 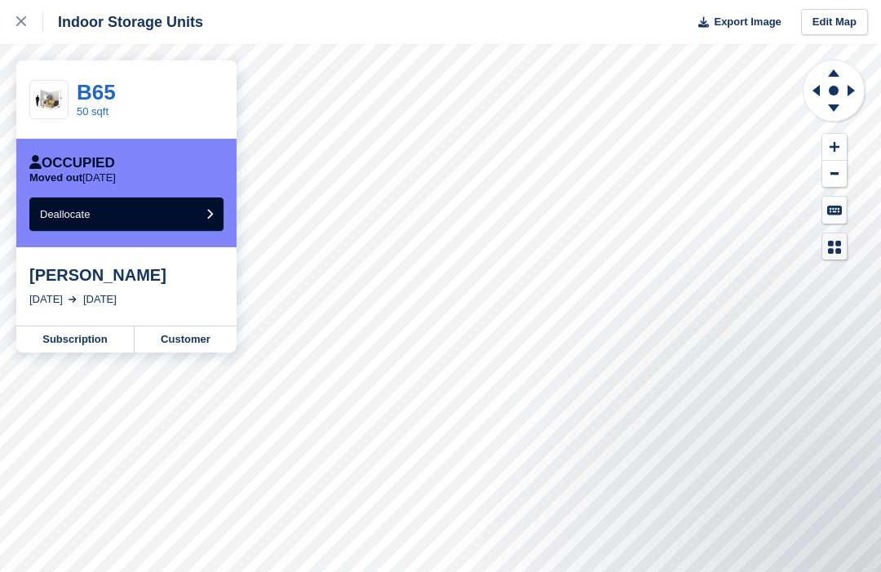 What do you see at coordinates (834, 22) in the screenshot?
I see `a: Edit Map` at bounding box center [834, 22].